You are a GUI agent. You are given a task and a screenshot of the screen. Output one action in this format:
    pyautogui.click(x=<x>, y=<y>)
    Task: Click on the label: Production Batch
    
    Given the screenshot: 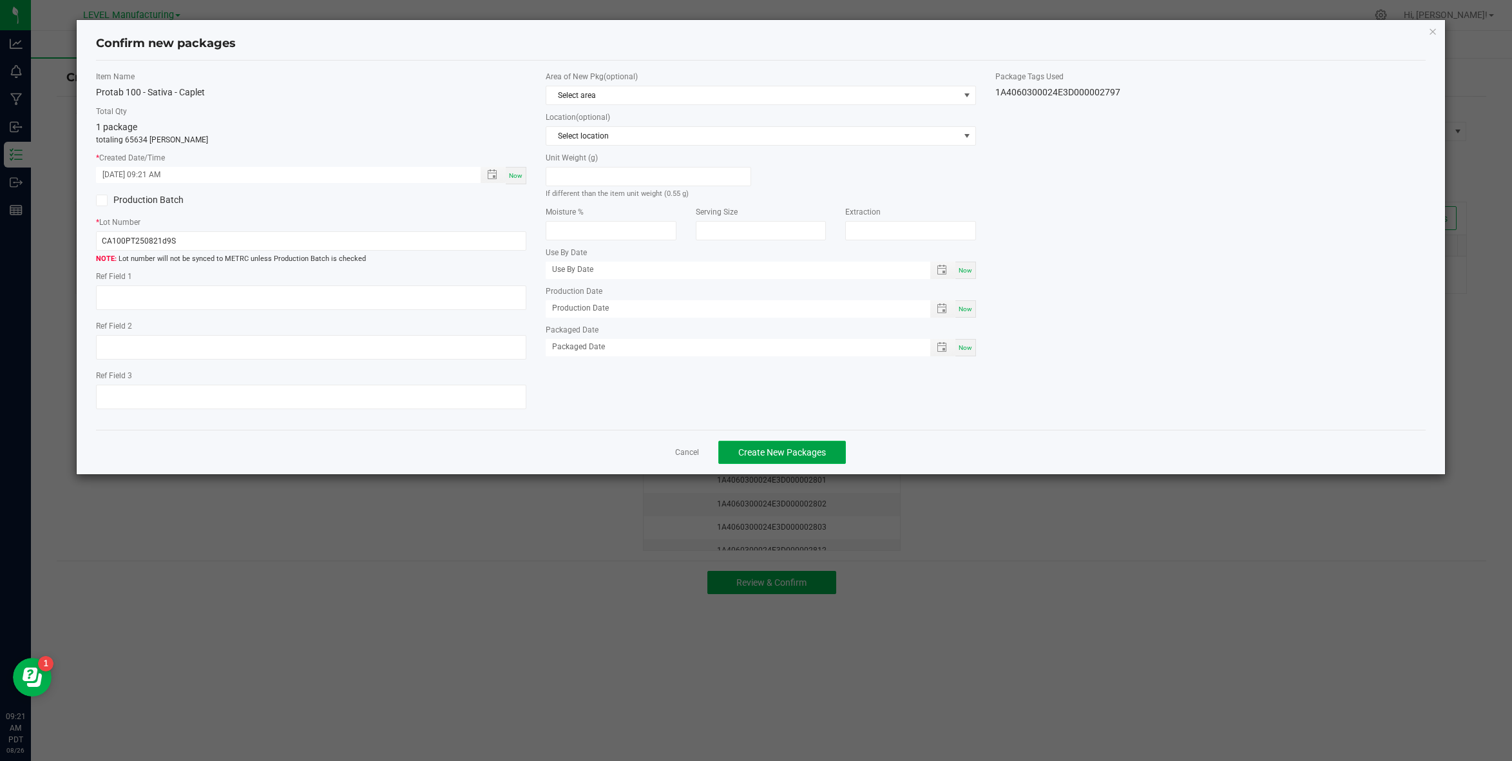 What is the action you would take?
    pyautogui.click(x=198, y=200)
    